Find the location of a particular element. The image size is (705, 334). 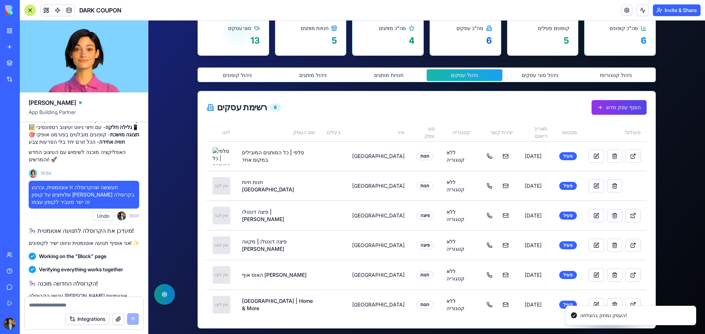

th: בעלים is located at coordinates (185, 112).